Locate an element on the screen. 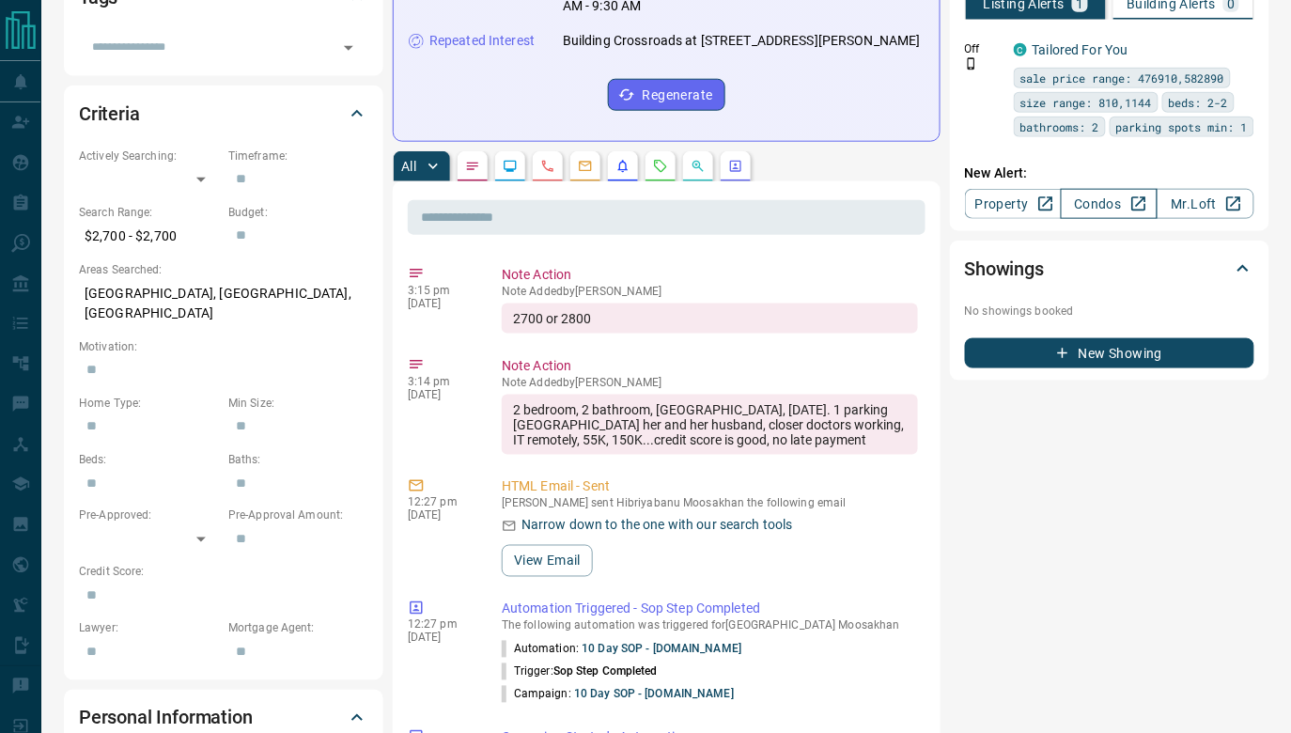  p: Off is located at coordinates (984, 49).